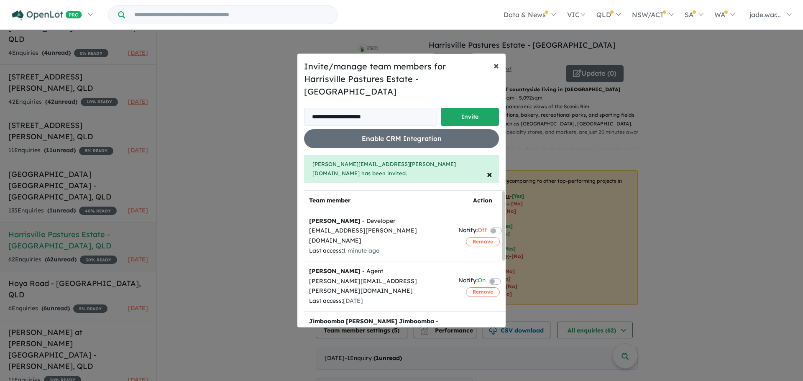  I want to click on th: Team member, so click(379, 200).